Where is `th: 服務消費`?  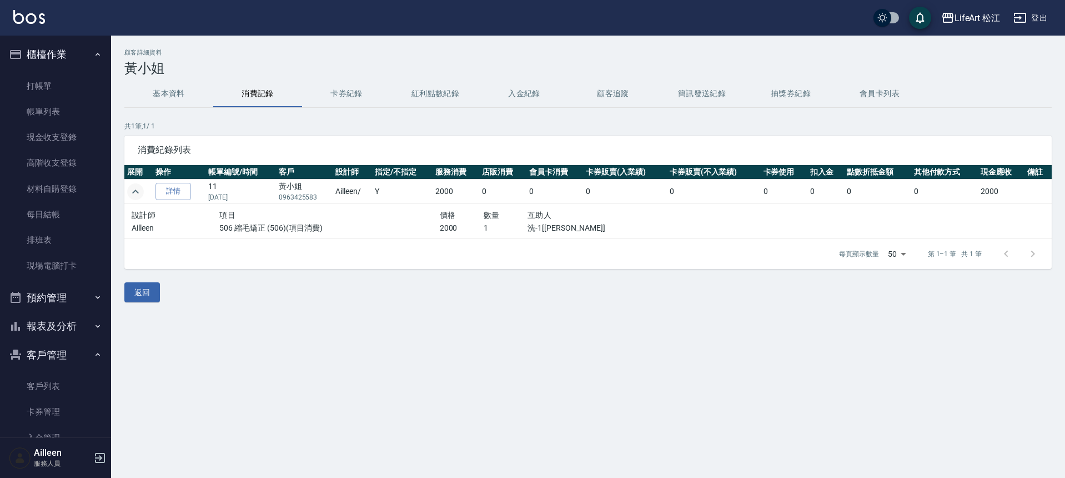 th: 服務消費 is located at coordinates (456, 172).